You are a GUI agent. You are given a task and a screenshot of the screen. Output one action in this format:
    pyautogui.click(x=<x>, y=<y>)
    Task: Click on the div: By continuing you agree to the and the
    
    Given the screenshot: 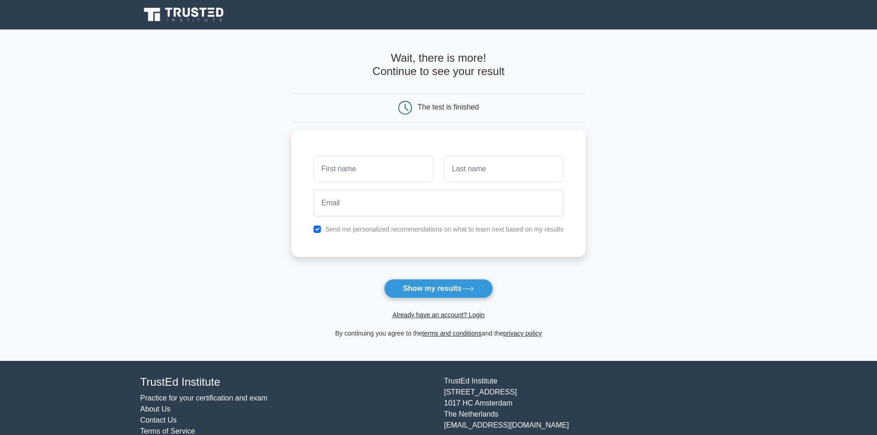 What is the action you would take?
    pyautogui.click(x=438, y=333)
    